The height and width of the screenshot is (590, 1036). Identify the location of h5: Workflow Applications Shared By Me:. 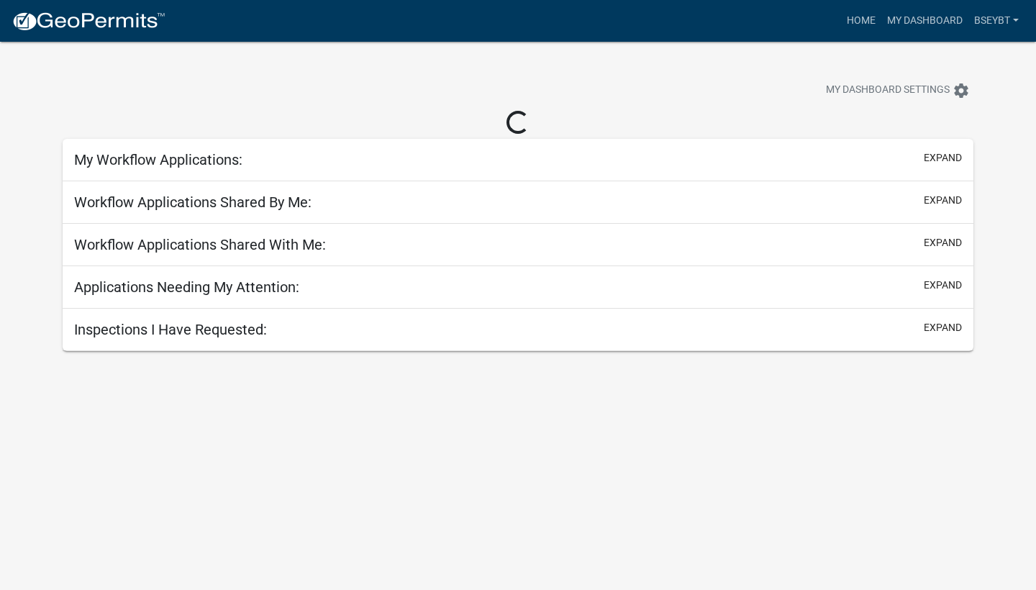
(193, 202).